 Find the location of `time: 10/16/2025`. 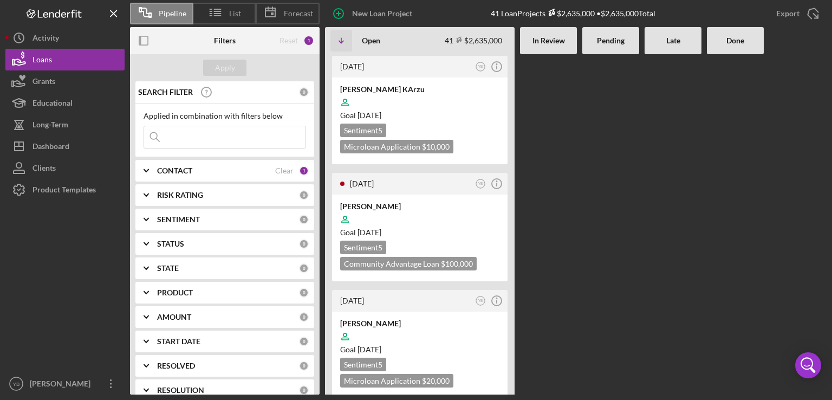

time: 10/16/2025 is located at coordinates (369, 349).